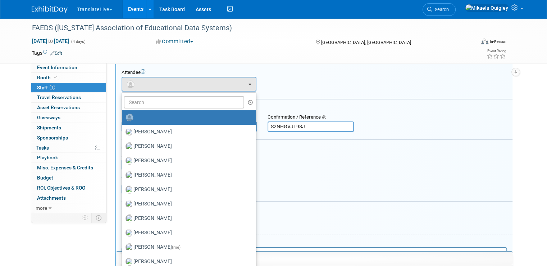  Describe the element at coordinates (51, 198) in the screenshot. I see `span: Attachments` at that location.